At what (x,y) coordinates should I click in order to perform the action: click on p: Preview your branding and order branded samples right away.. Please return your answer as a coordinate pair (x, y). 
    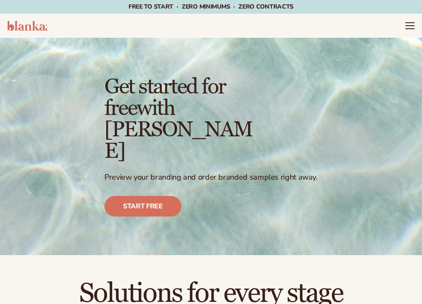
    Looking at the image, I should click on (211, 177).